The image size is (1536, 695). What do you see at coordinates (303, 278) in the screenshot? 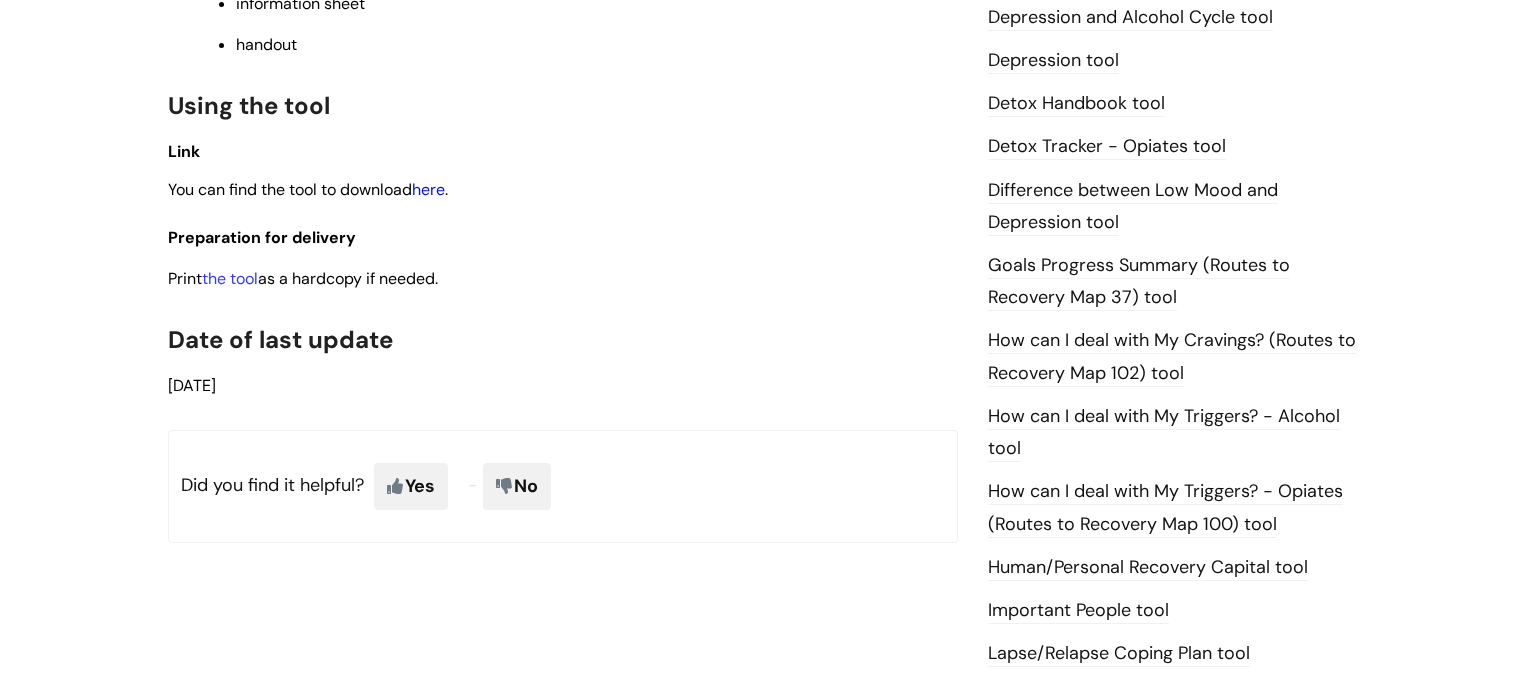
I see `span: Print as a hardcopy if needed.` at bounding box center [303, 278].